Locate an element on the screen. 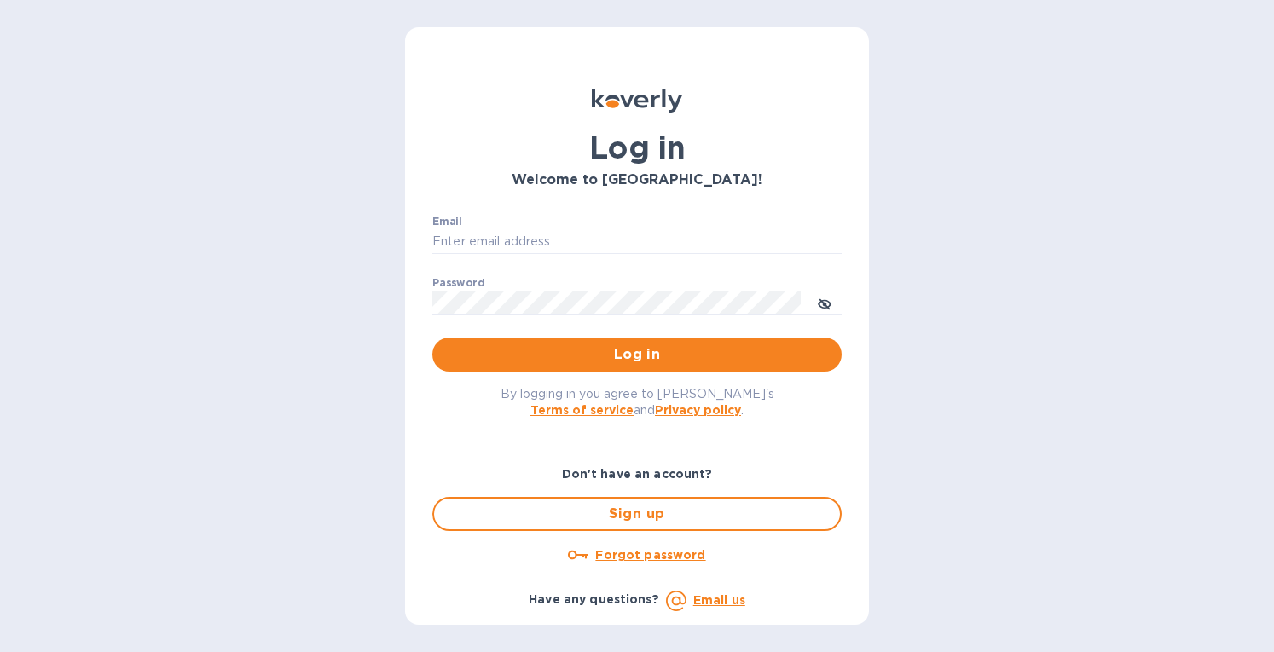  b: Don't have an account? is located at coordinates (637, 474).